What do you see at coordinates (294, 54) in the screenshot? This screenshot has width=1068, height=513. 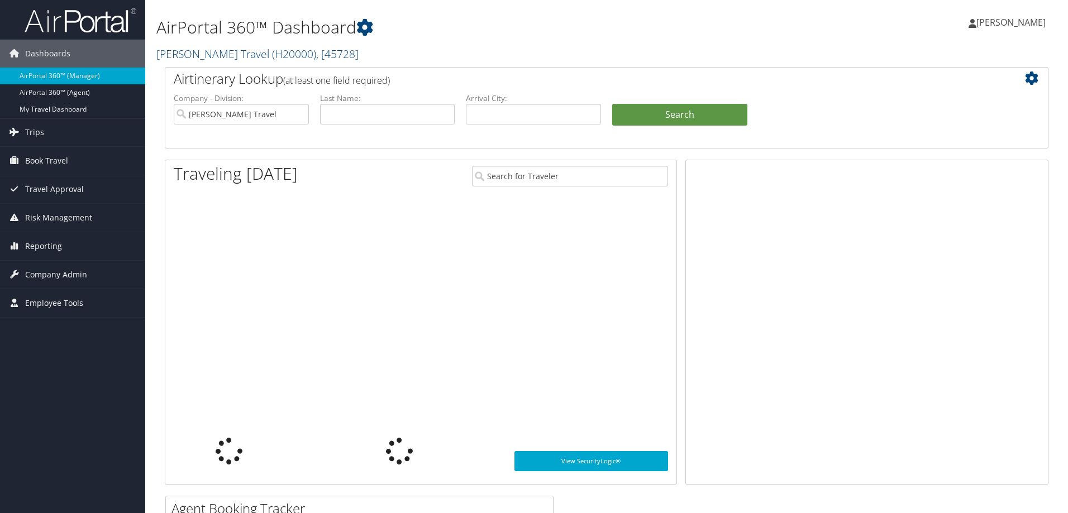 I see `span: ( H20000 )` at bounding box center [294, 54].